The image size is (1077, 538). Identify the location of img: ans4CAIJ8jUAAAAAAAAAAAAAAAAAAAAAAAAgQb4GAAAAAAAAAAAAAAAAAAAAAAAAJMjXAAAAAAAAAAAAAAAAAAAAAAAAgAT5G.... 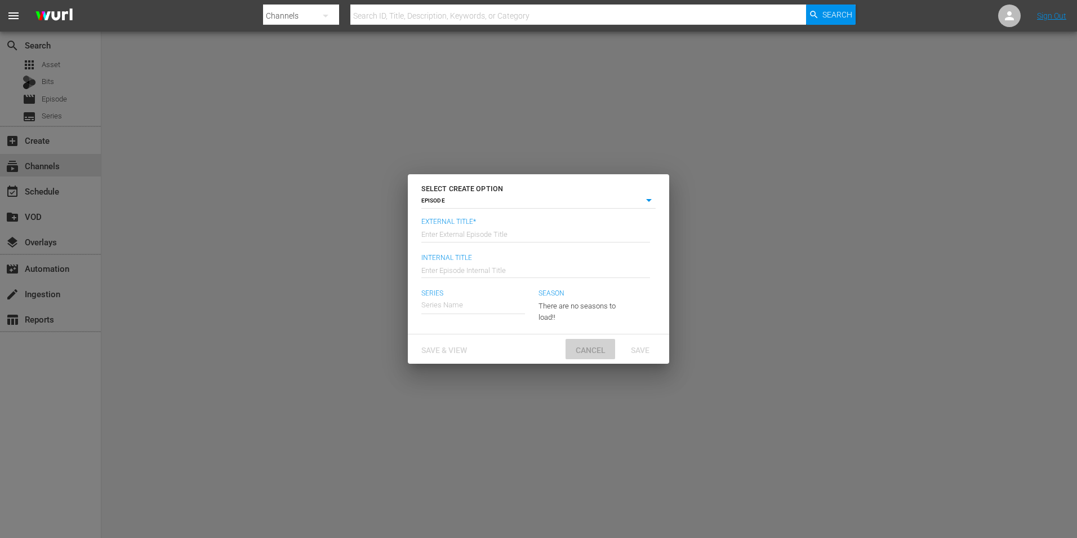
(54, 16).